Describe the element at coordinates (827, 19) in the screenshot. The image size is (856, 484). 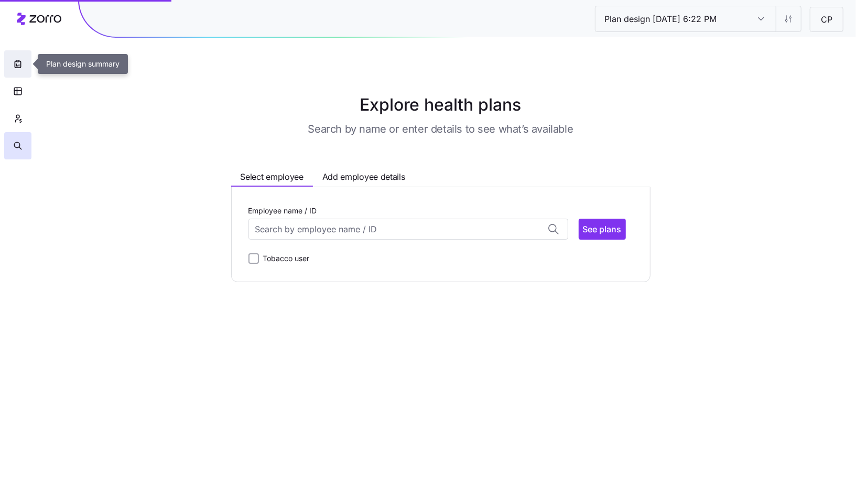
I see `span: CP` at that location.